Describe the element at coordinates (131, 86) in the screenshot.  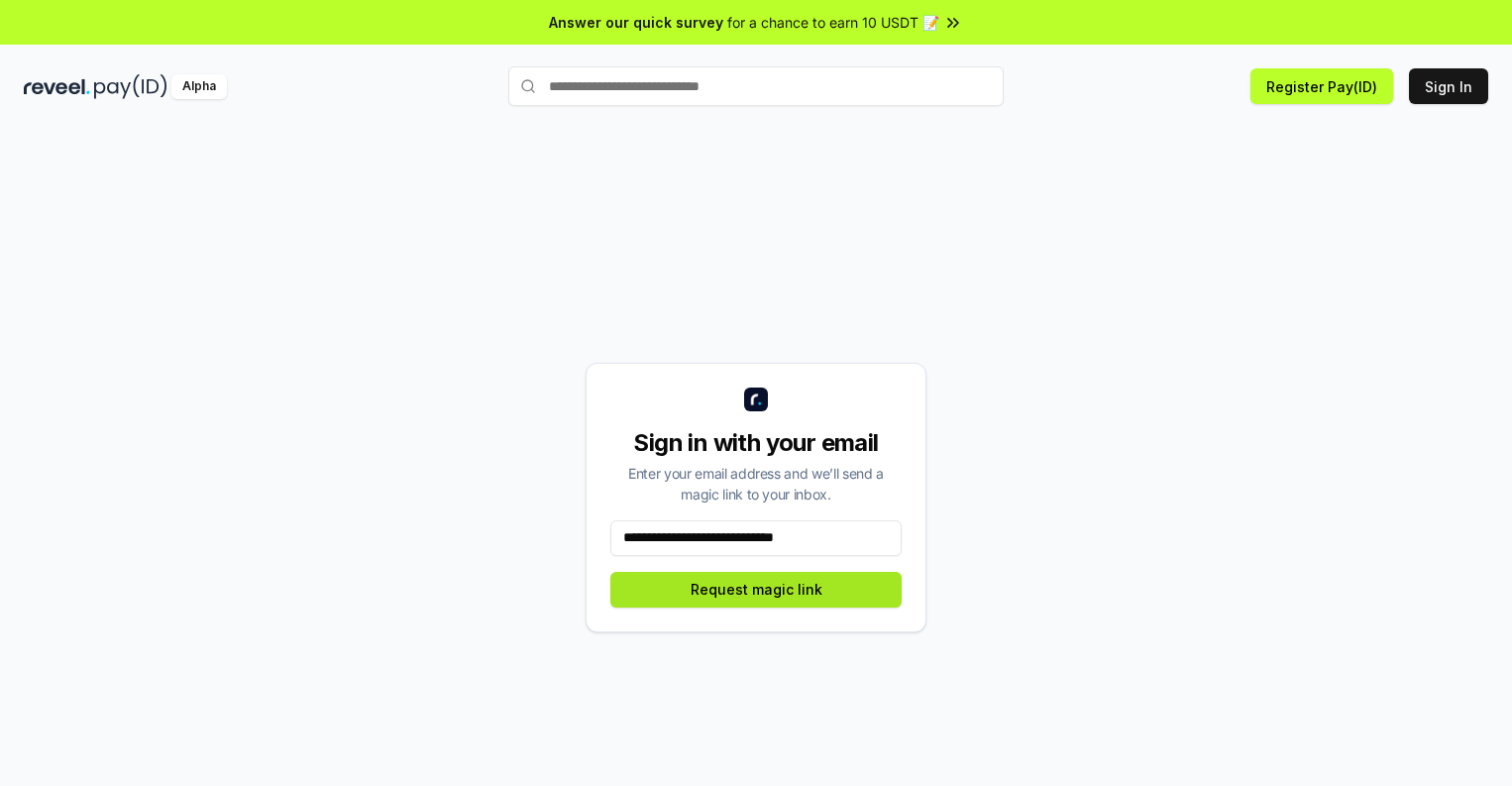
I see `img: pay_id` at that location.